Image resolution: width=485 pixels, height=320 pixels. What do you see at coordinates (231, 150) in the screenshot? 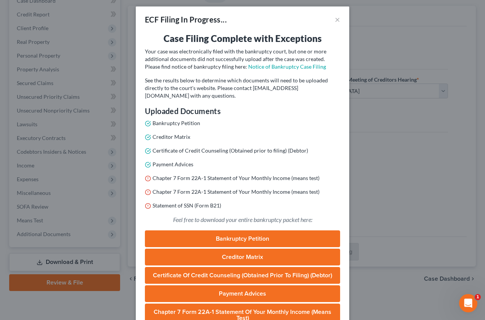
I see `span: Certificate of Credit Counseling (Obtained prior to filing) (Debtor)` at bounding box center [231, 150].